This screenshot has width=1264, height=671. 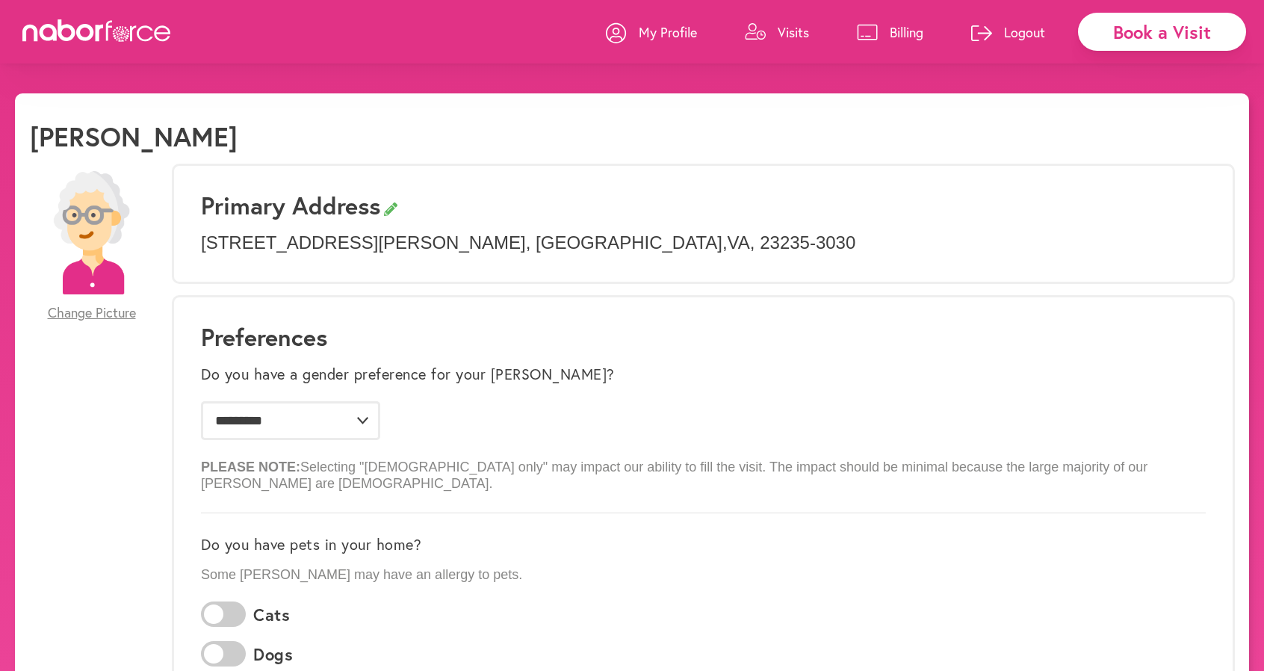 I want to click on label: Cats, so click(x=271, y=615).